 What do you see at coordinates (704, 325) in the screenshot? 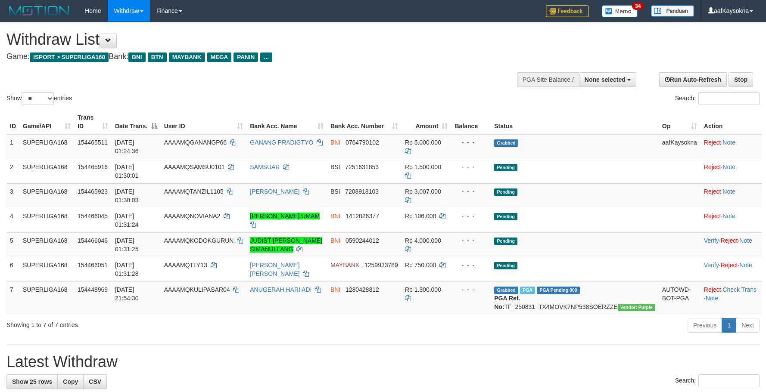
I see `a: Previous` at bounding box center [704, 325].